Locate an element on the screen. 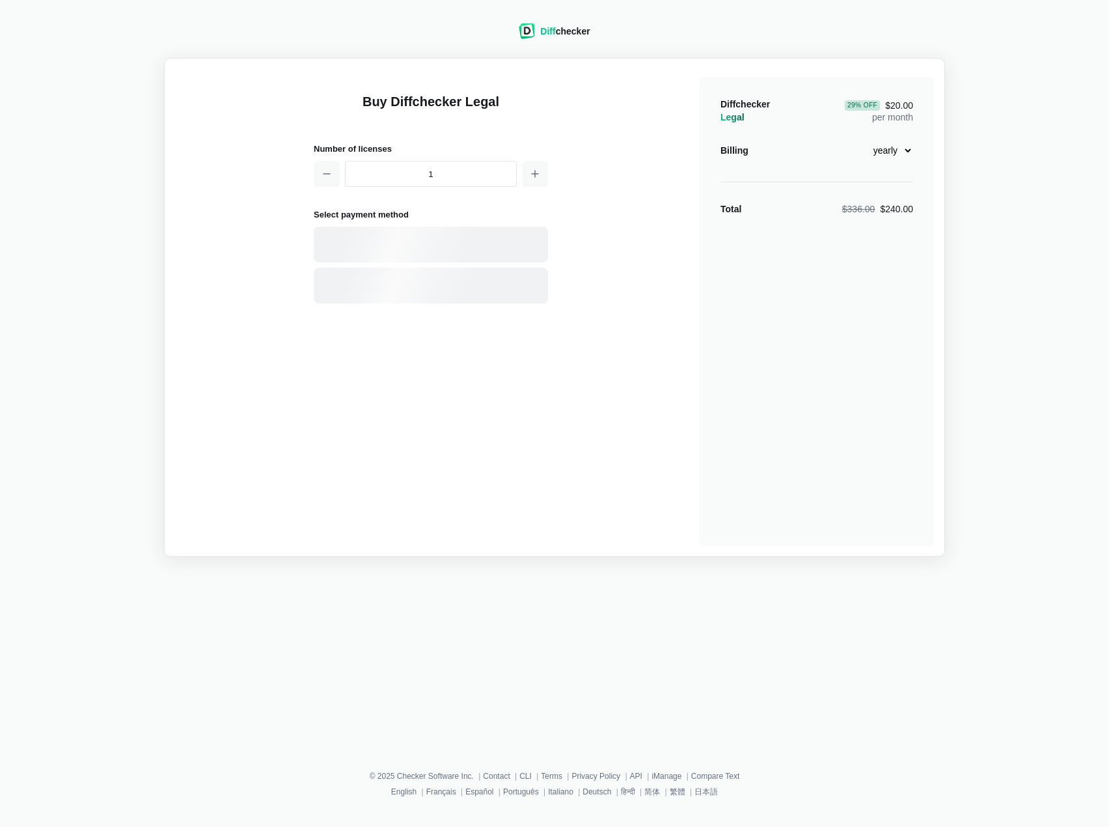  h1: Buy Diffchecker Legal is located at coordinates (431, 109).